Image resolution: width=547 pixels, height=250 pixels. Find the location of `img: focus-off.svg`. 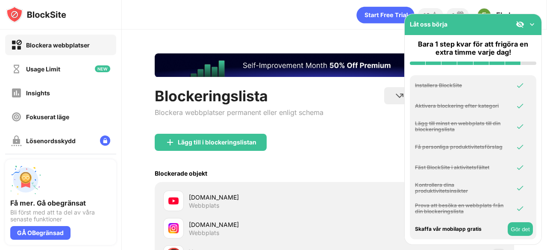

img: focus-off.svg is located at coordinates (16, 117).